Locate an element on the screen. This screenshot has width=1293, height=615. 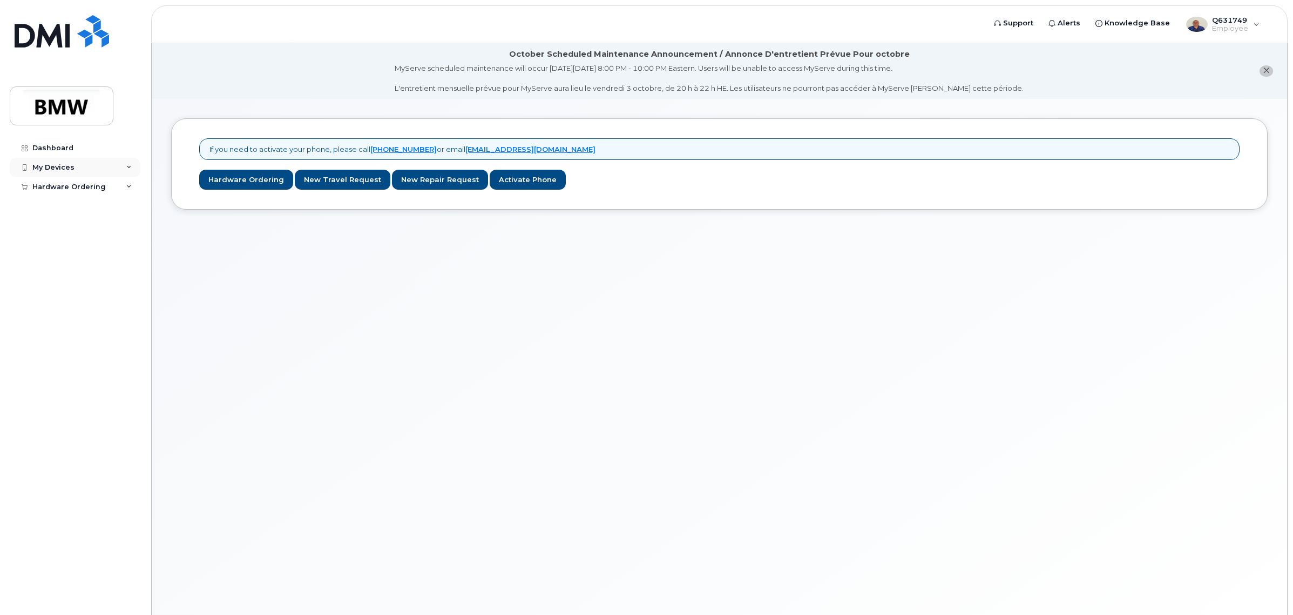
a: New Travel Request is located at coordinates (342, 179).